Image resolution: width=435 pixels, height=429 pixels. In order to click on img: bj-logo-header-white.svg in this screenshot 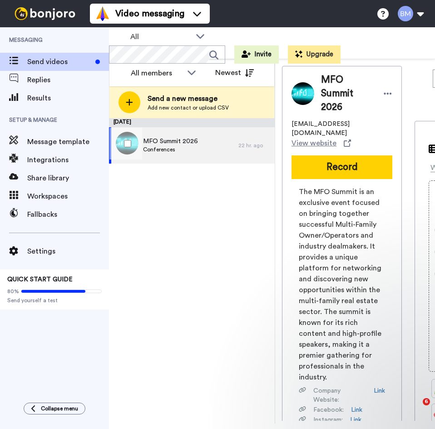, I will do `click(45, 14)`.